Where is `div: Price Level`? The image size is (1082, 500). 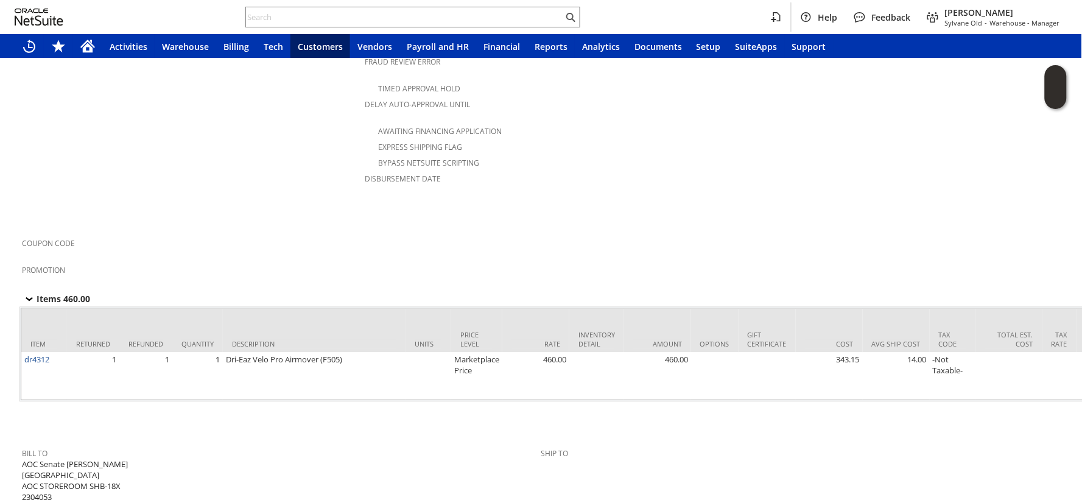
div: Price Level is located at coordinates (477, 340).